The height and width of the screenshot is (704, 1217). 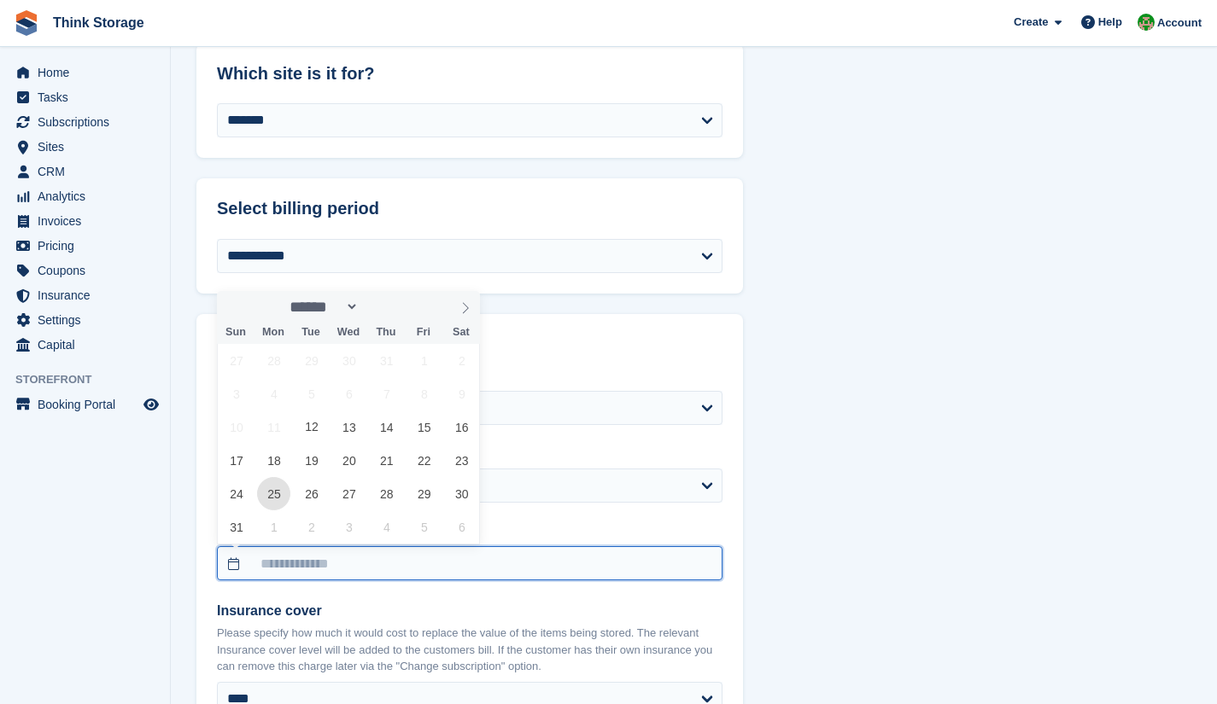 What do you see at coordinates (236, 460) in the screenshot?
I see `span: August 17, 2025` at bounding box center [236, 460].